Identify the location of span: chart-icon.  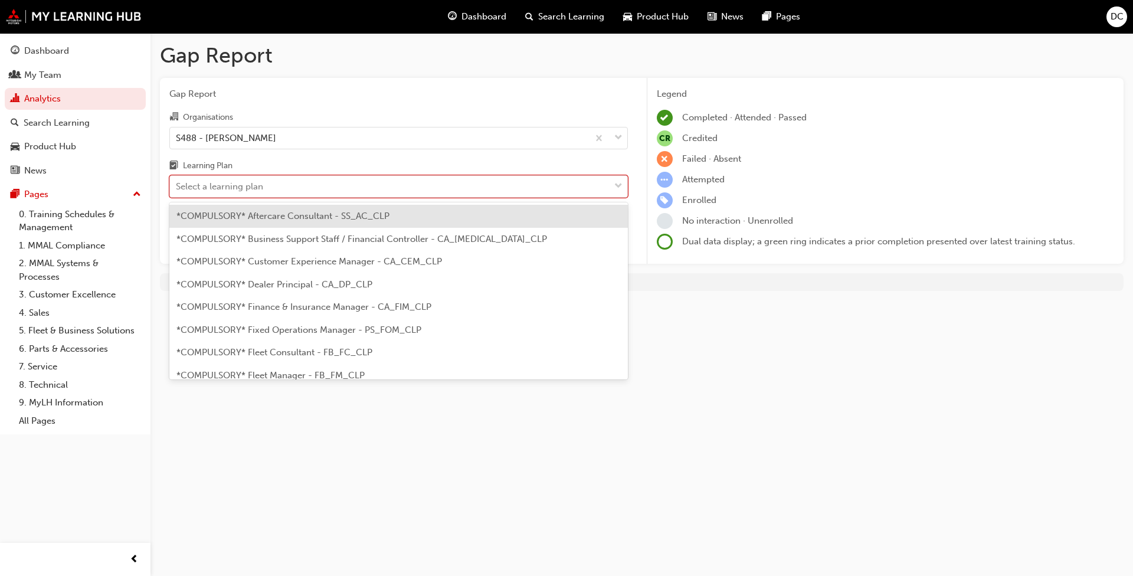
(15, 99).